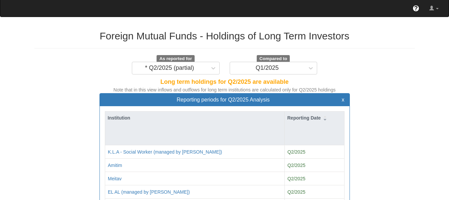 Image resolution: width=449 pixels, height=200 pixels. Describe the element at coordinates (115, 179) in the screenshot. I see `div: Meitav` at that location.